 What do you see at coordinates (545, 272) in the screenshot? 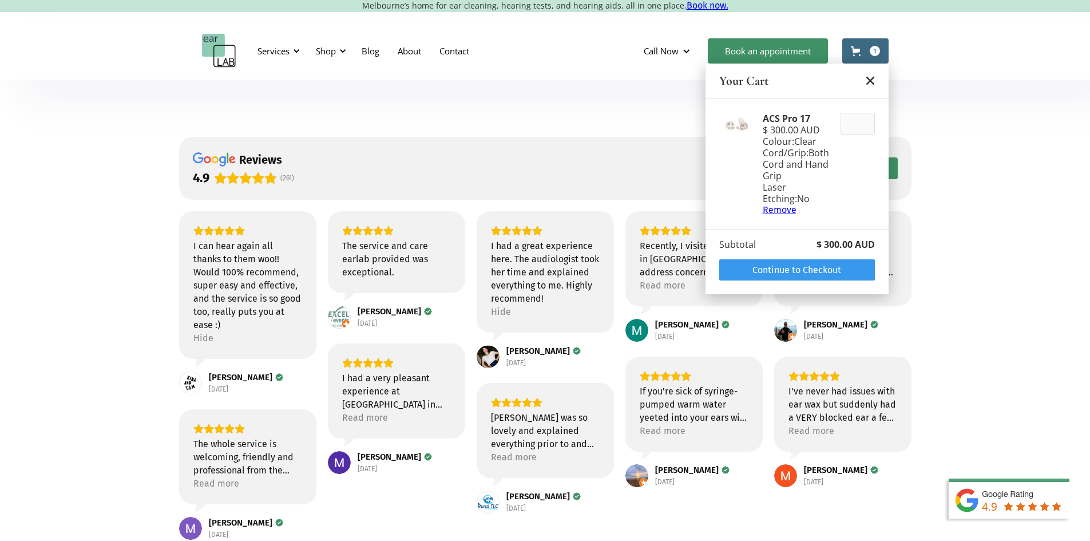
I see `div: I had a great experience here. The audiologist took her time and explained everything to me. High...` at bounding box center [545, 272].